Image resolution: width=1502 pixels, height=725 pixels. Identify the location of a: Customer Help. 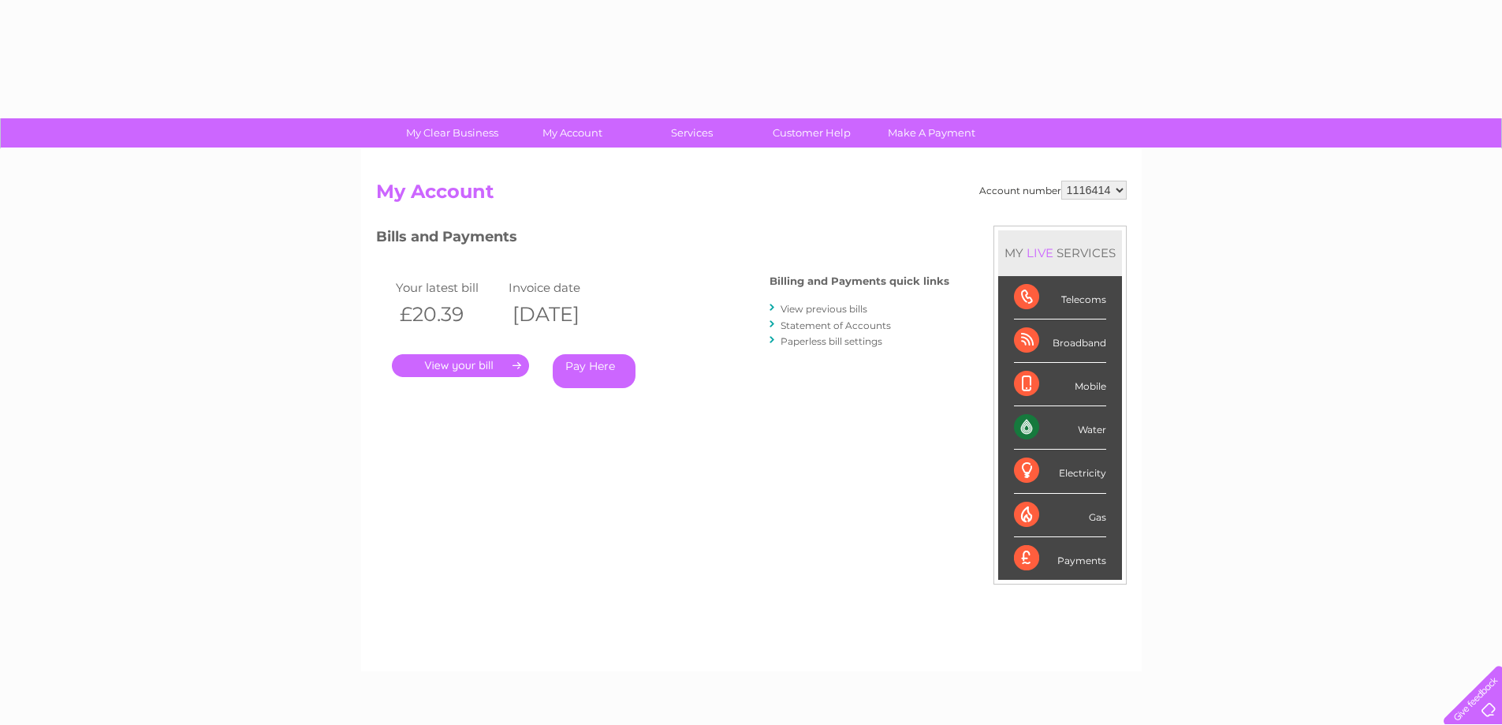
(812, 132).